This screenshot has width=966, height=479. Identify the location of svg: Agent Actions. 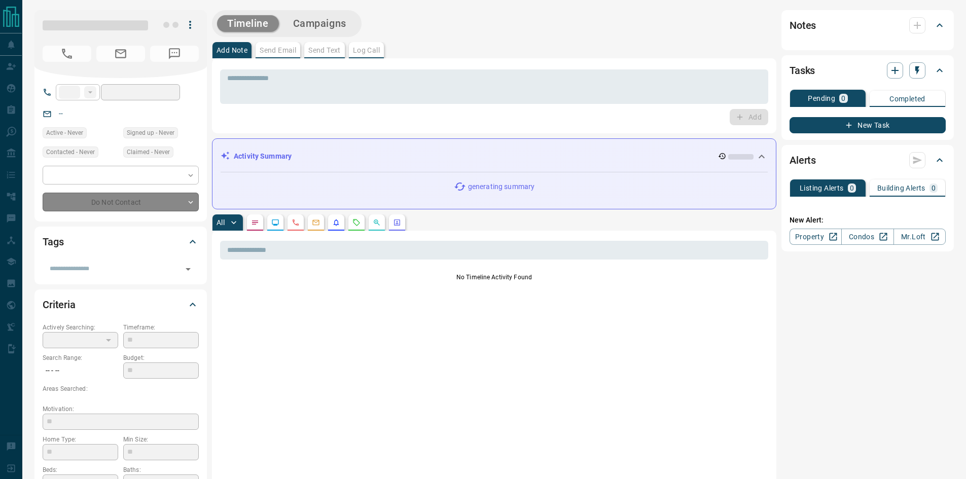
(397, 223).